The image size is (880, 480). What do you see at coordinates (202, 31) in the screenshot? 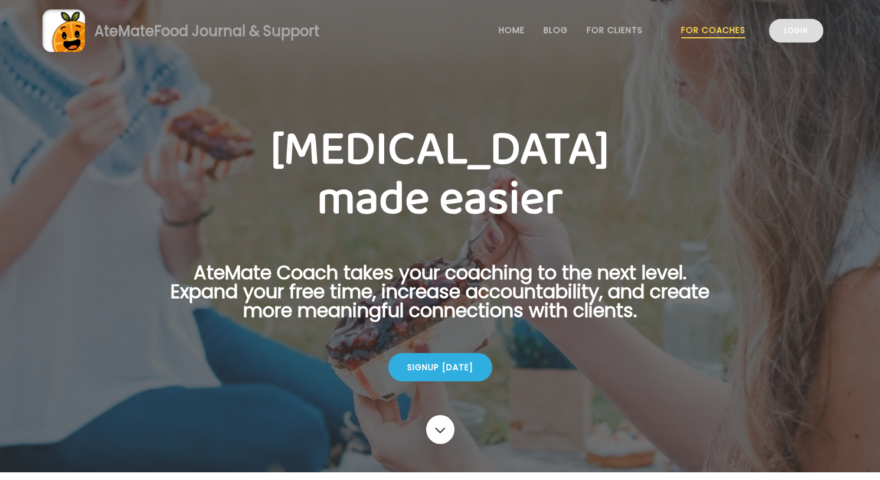
I see `div: AteMate` at bounding box center [202, 31].